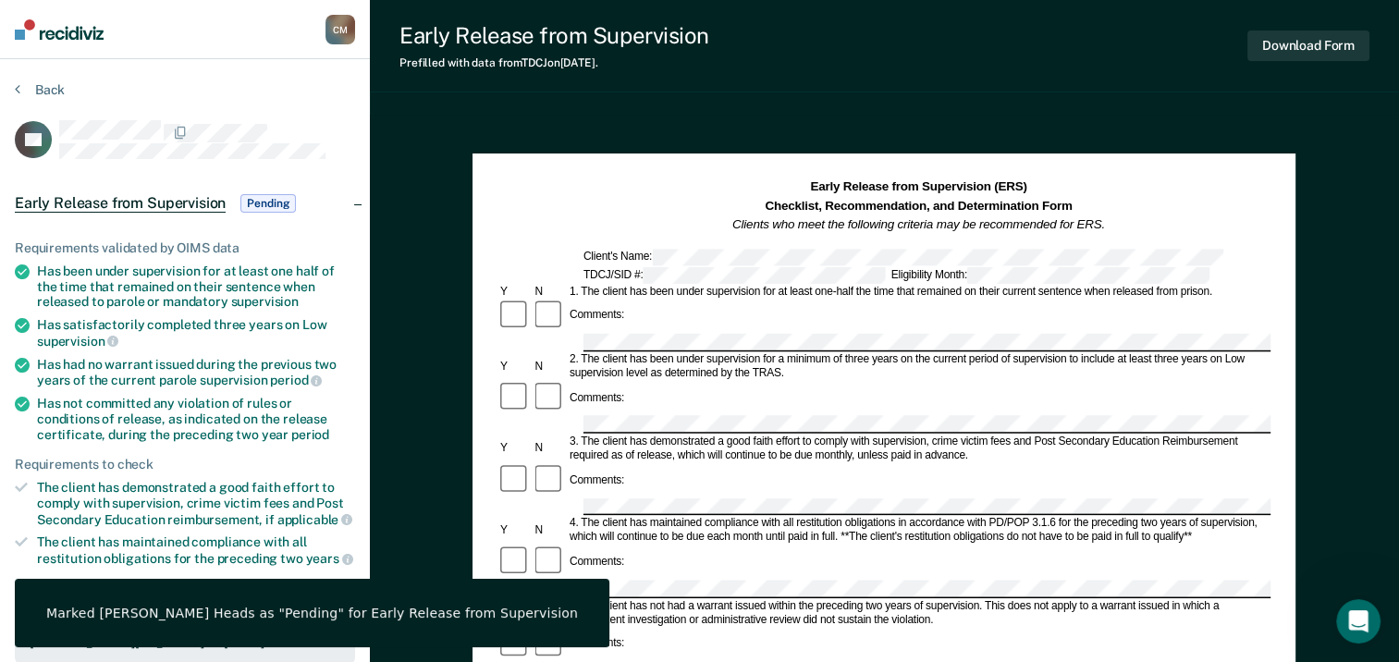  I want to click on div: TDCJ/SID #:, so click(734, 275).